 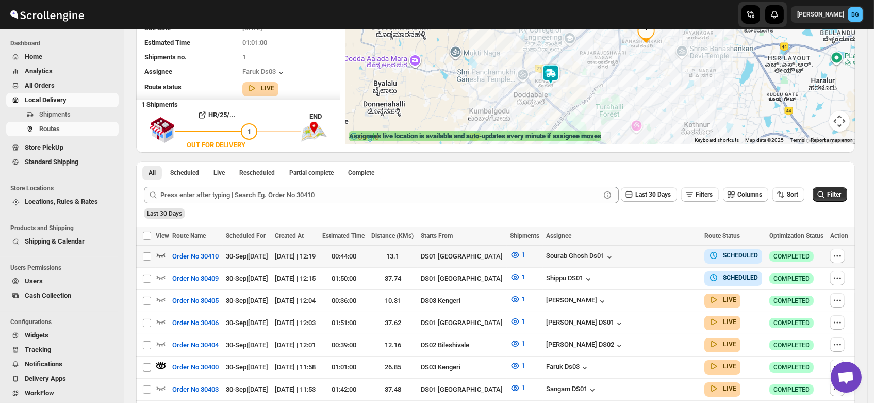 What do you see at coordinates (62, 86) in the screenshot?
I see `button: All Orders` at bounding box center [62, 86].